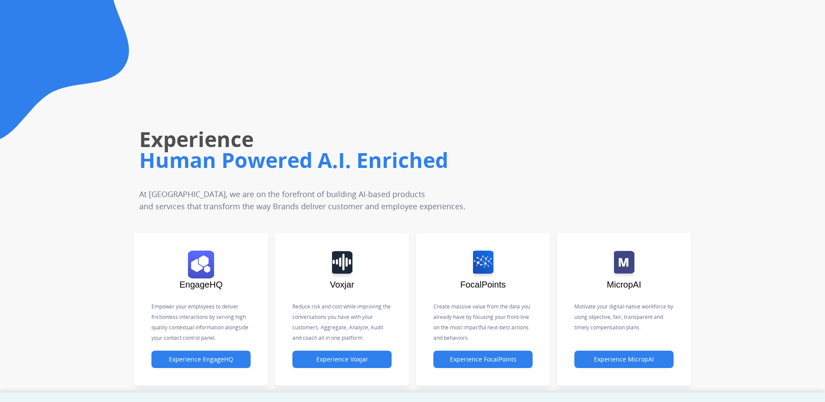 The image size is (825, 402). I want to click on a: Experience MicropAI, so click(624, 360).